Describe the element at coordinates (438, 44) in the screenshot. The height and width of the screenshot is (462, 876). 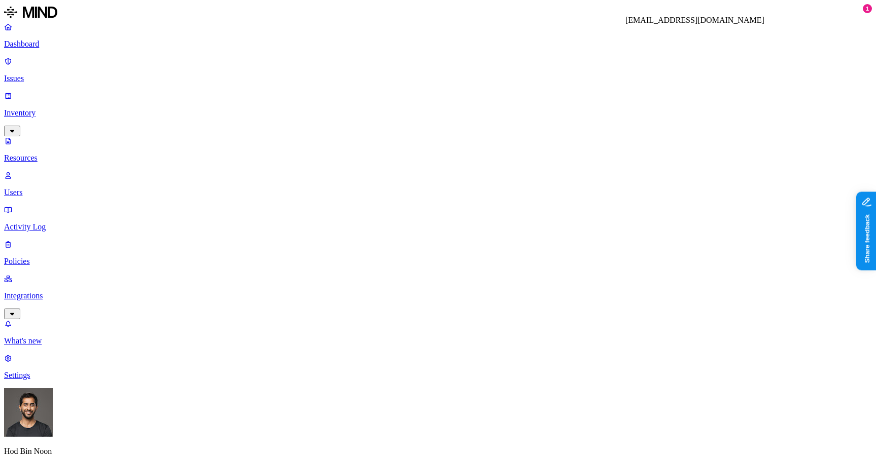
I see `p: Dashboard` at that location.